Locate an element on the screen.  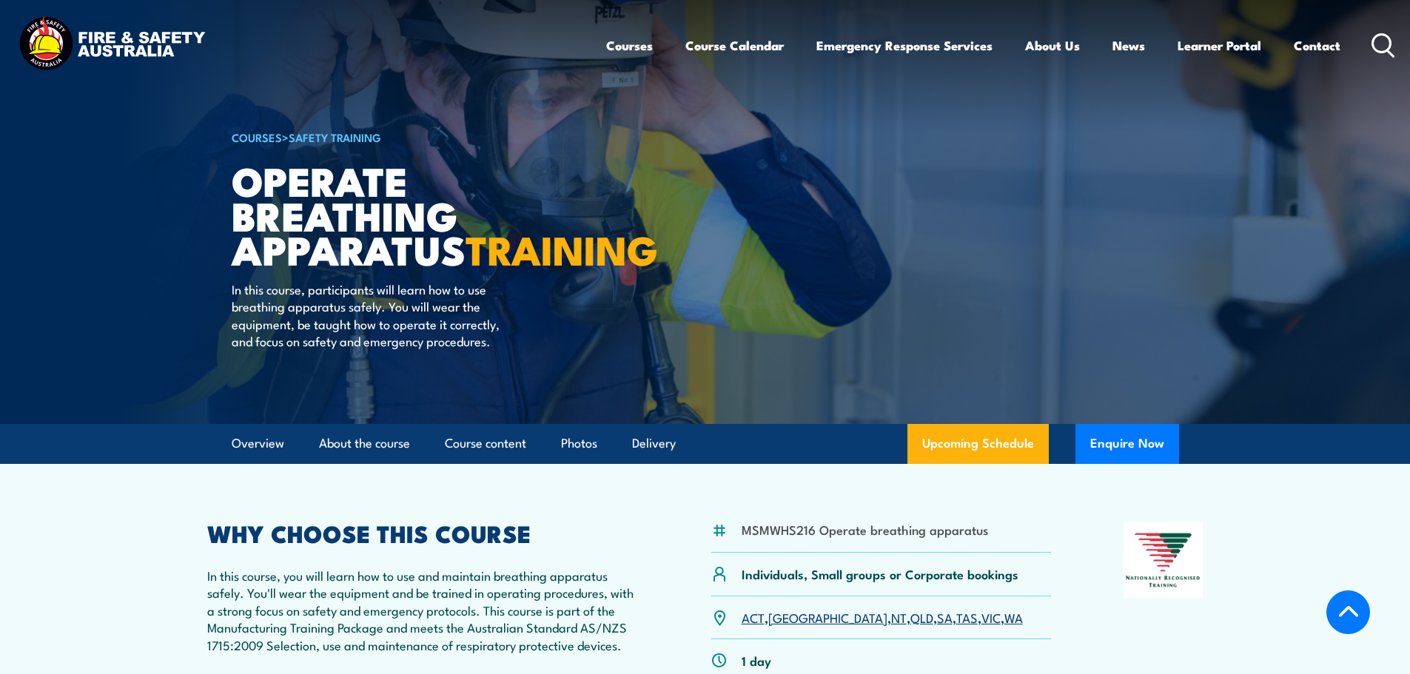
a: Contact is located at coordinates (1317, 45).